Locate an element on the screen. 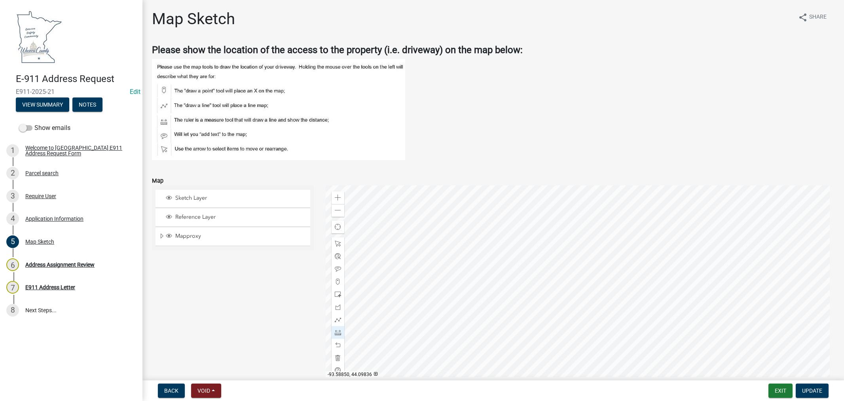 The height and width of the screenshot is (401, 844). button: View Summary is located at coordinates (42, 105).